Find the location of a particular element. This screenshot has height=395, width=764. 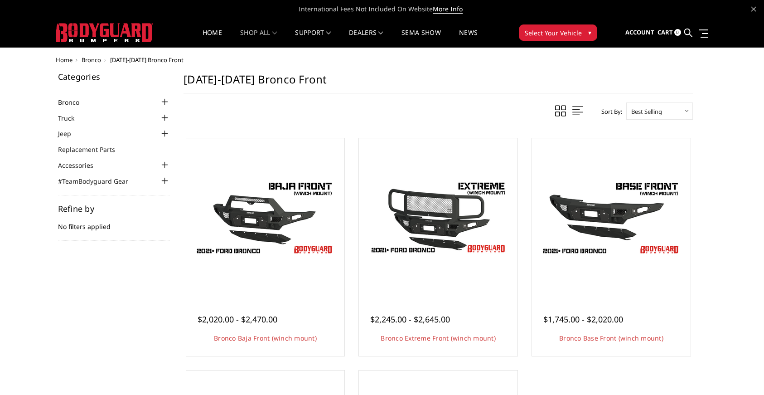

a: Freedom Series - Bronco Base Front Bumper Bronco Base Front (winch mount) is located at coordinates (611, 218).